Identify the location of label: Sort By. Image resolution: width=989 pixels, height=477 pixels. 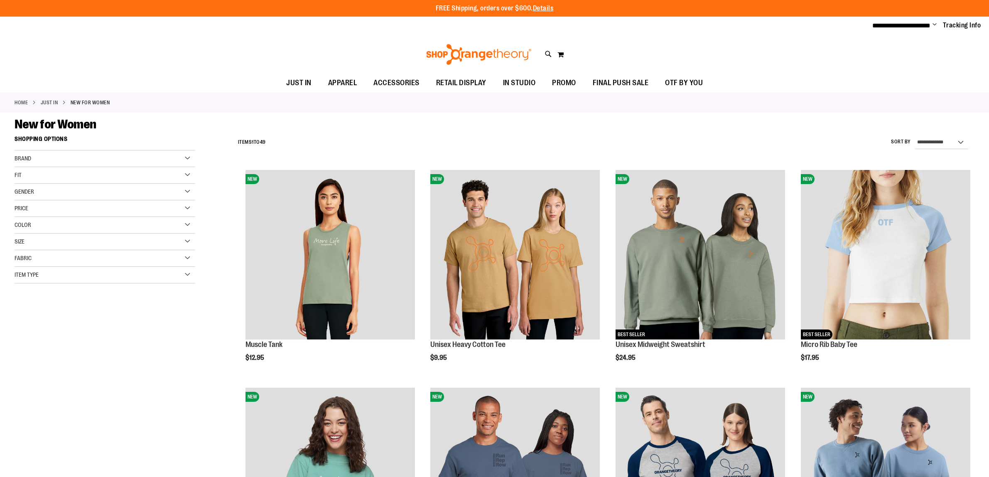
(901, 142).